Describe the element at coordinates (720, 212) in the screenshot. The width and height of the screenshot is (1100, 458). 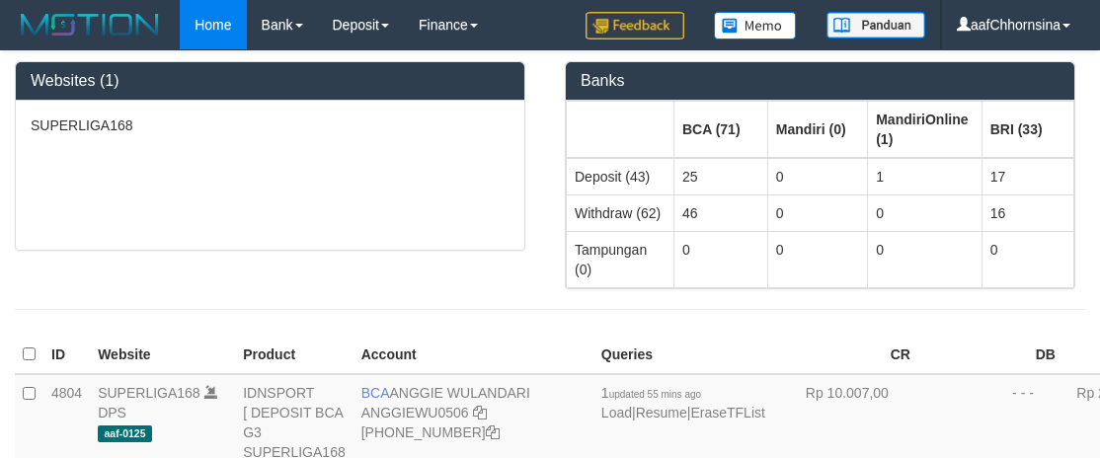
I see `td: 46` at that location.